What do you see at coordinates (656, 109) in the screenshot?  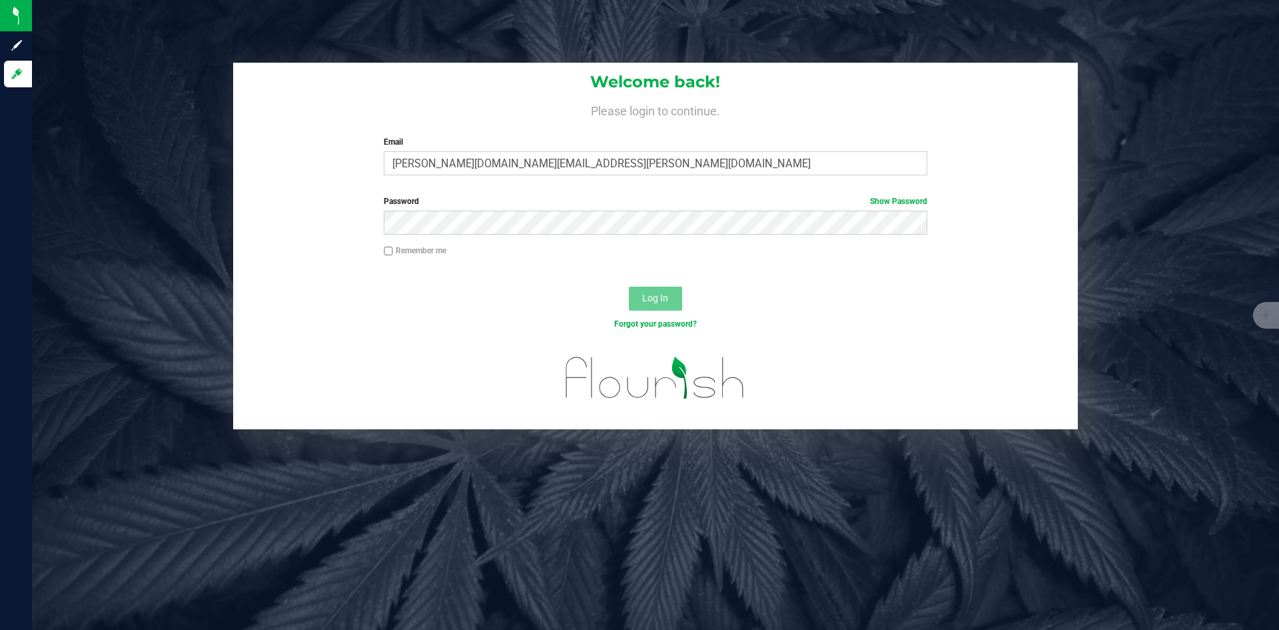 I see `h4: Please login to continue.` at bounding box center [656, 109].